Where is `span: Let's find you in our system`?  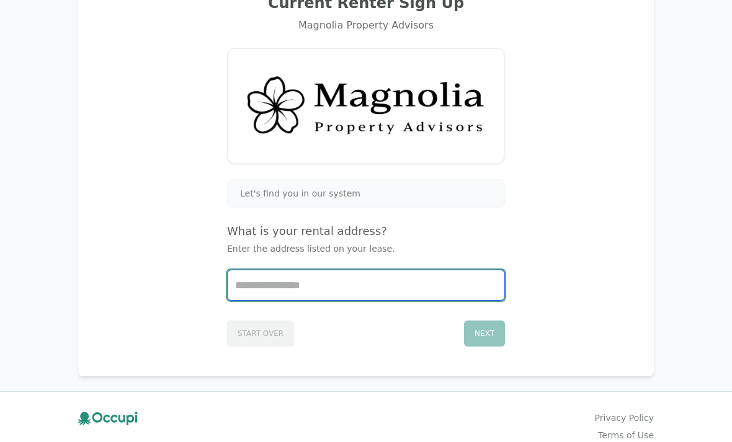 span: Let's find you in our system is located at coordinates (300, 194).